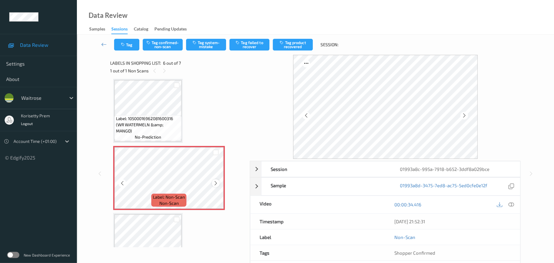  I want to click on div: Sessions, so click(119, 30).